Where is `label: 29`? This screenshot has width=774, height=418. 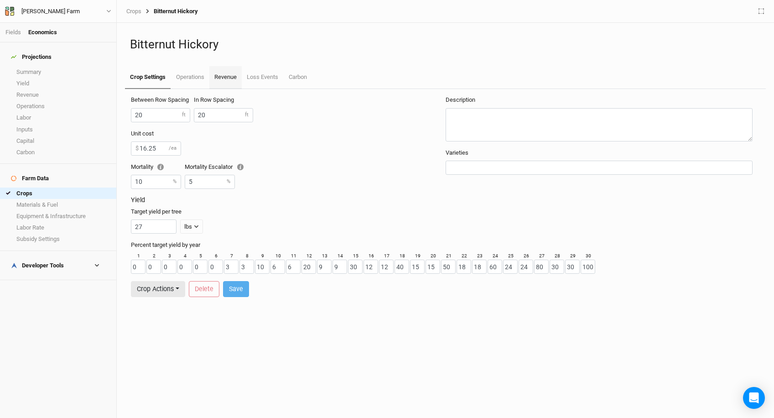 label: 29 is located at coordinates (573, 256).